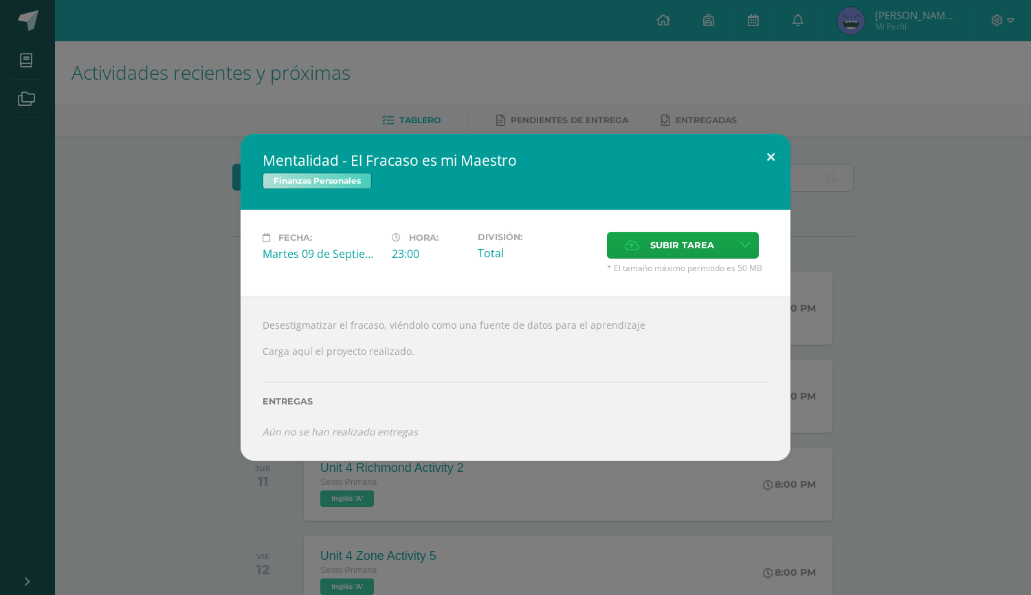 This screenshot has height=595, width=1031. Describe the element at coordinates (317, 181) in the screenshot. I see `span: Finanzas Personales` at that location.